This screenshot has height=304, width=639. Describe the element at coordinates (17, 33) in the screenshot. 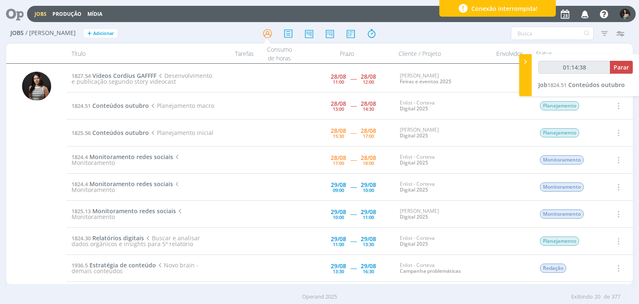

I see `span: Jobs` at that location.